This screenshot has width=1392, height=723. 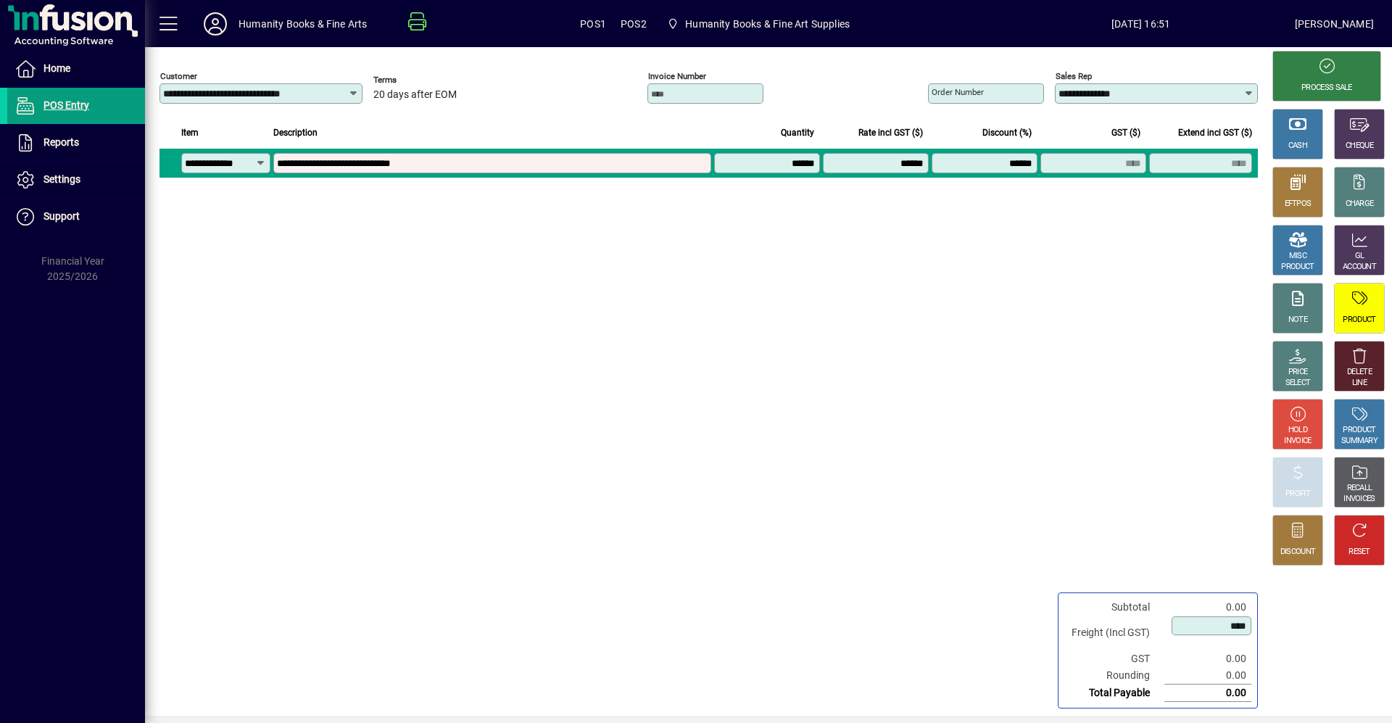 What do you see at coordinates (677, 76) in the screenshot?
I see `mat-label: Invoice number` at bounding box center [677, 76].